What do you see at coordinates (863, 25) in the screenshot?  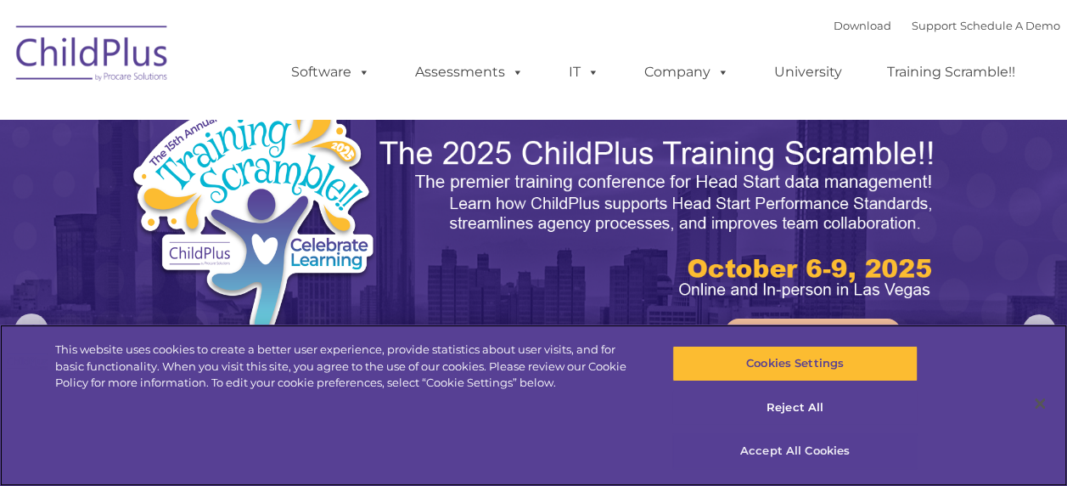 I see `a: Download` at bounding box center [863, 25].